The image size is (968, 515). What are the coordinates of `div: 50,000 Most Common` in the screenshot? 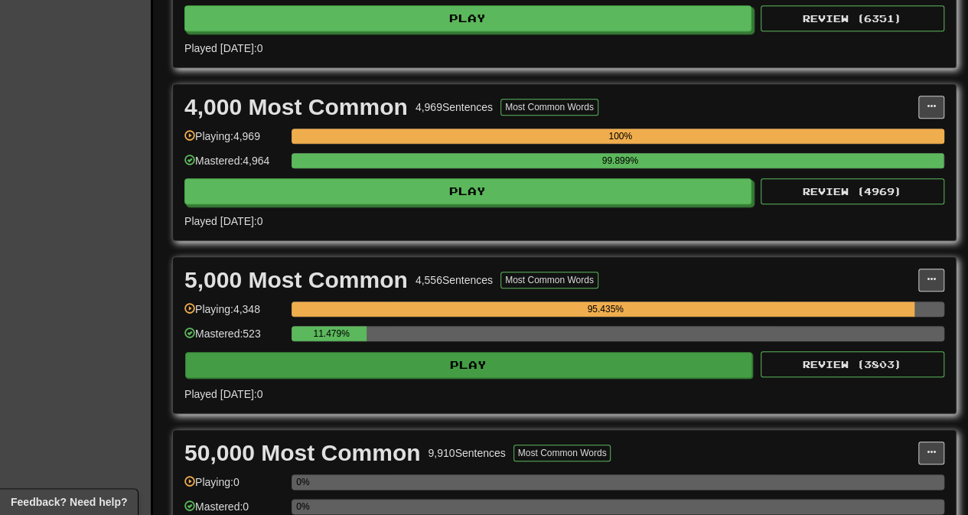 It's located at (302, 453).